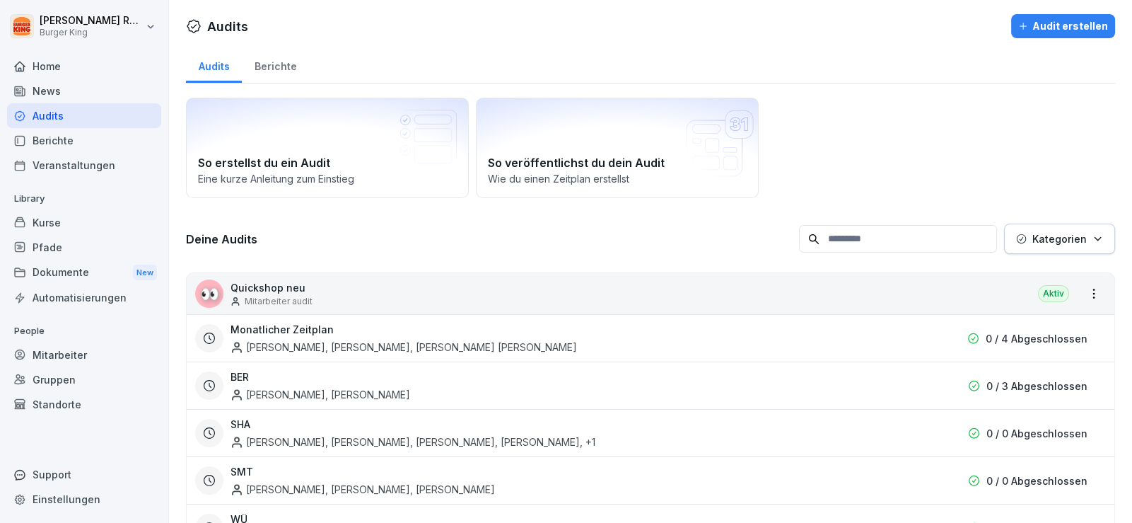  What do you see at coordinates (84, 165) in the screenshot?
I see `a: Veranstaltungen` at bounding box center [84, 165].